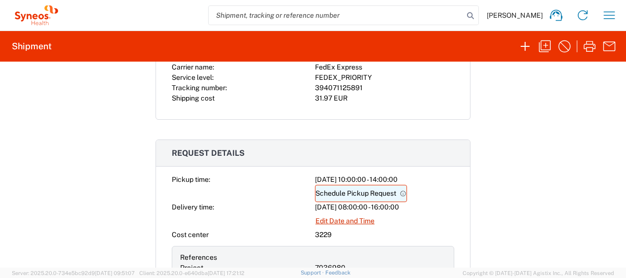  Describe the element at coordinates (193, 67) in the screenshot. I see `span: Carrier name:` at that location.